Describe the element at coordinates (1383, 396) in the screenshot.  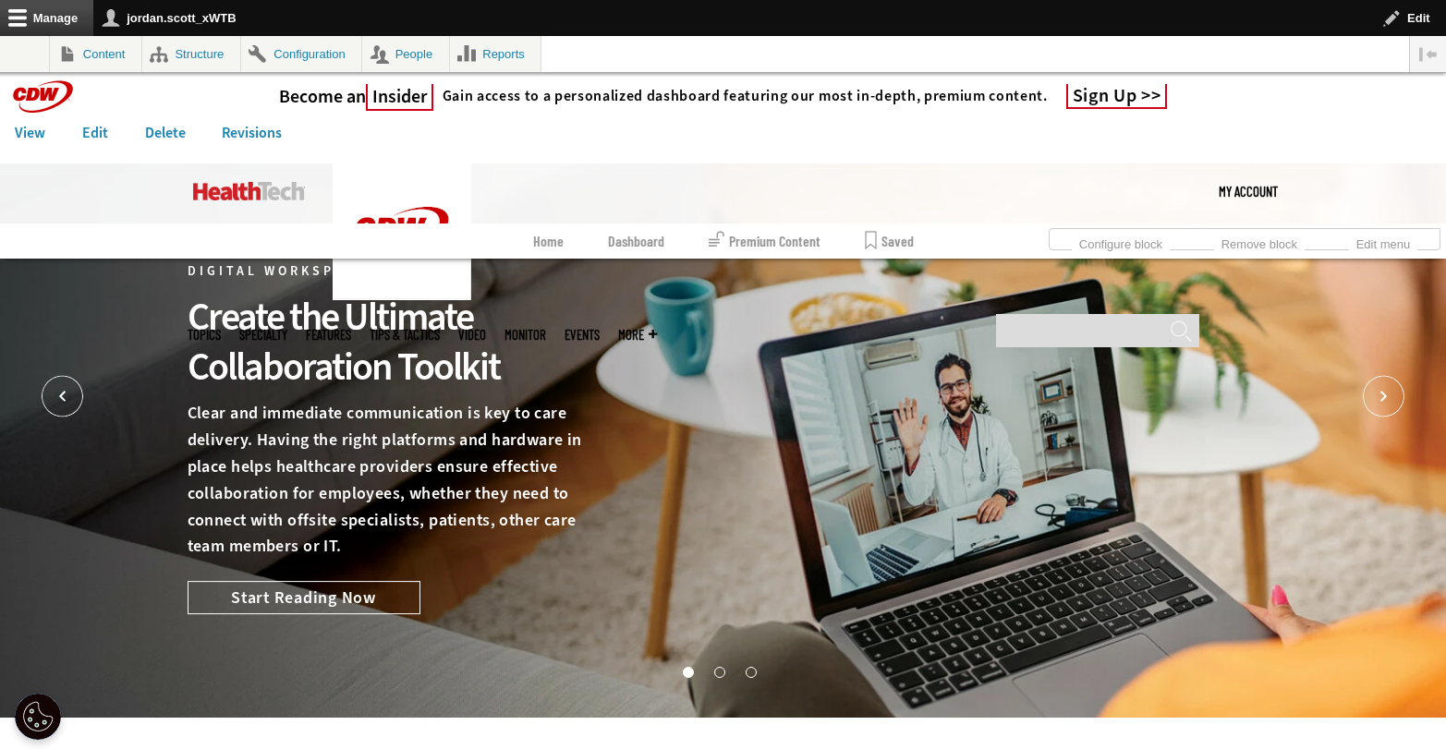
I see `button: Next` at that location.